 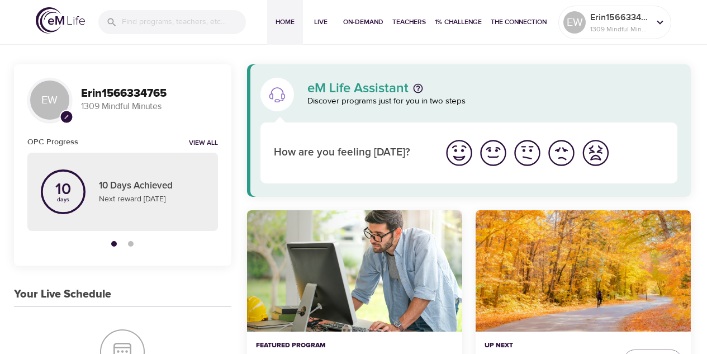 What do you see at coordinates (63, 199) in the screenshot?
I see `p: days` at bounding box center [63, 199].